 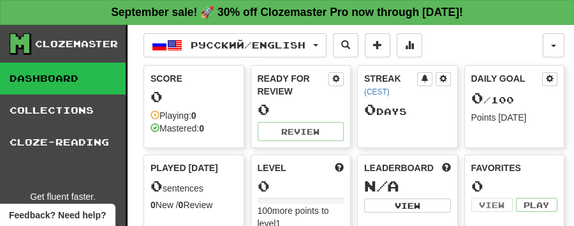 What do you see at coordinates (515, 168) in the screenshot?
I see `div: Favorites` at bounding box center [515, 168].